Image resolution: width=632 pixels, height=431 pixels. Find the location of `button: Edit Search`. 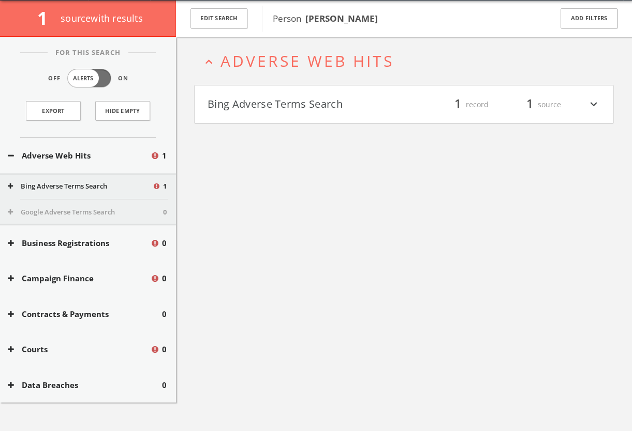

button: Edit Search is located at coordinates (219, 18).